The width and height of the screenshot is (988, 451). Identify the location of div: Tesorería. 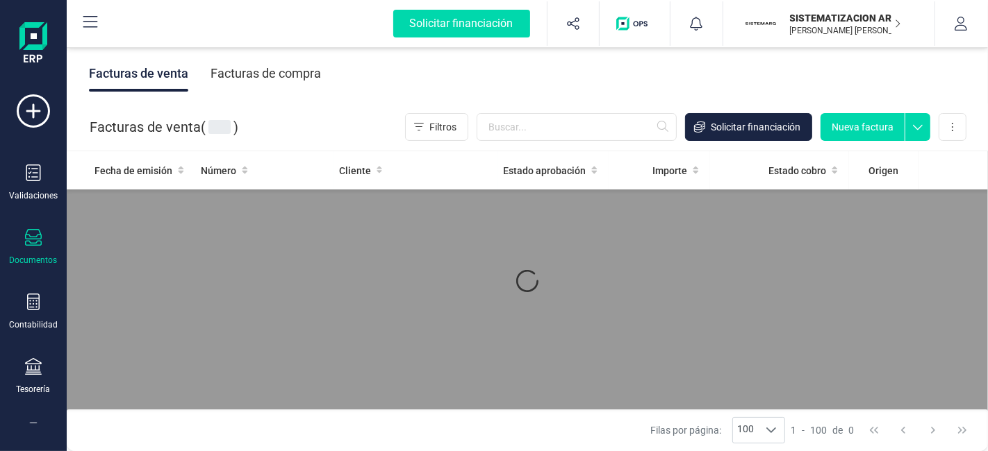
(33, 390).